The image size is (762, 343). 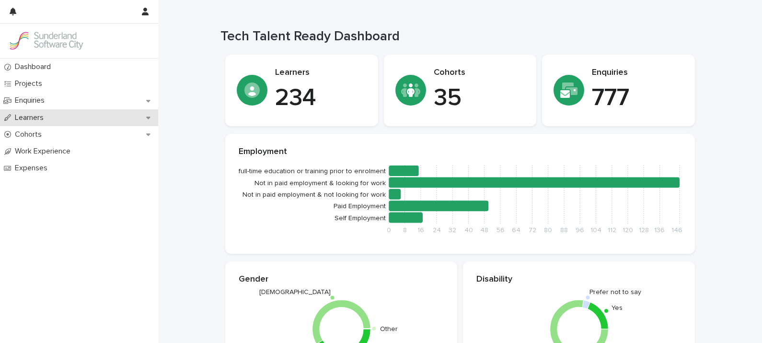 What do you see at coordinates (455, 37) in the screenshot?
I see `h1: Tech Talent Ready Dashboard` at bounding box center [455, 37].